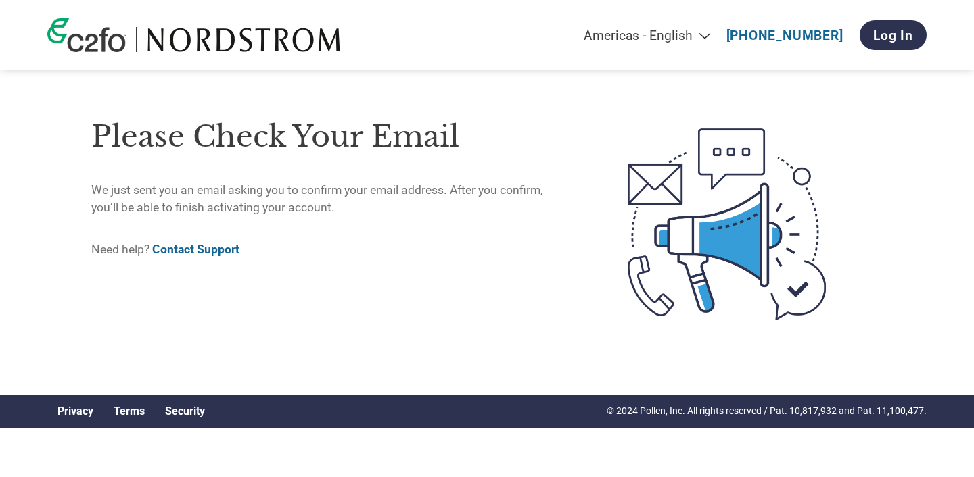 The width and height of the screenshot is (974, 477). I want to click on a: Log In, so click(892, 35).